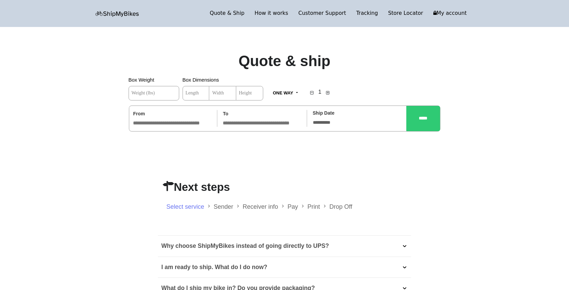 The width and height of the screenshot is (569, 290). I want to click on a: Tracking, so click(367, 14).